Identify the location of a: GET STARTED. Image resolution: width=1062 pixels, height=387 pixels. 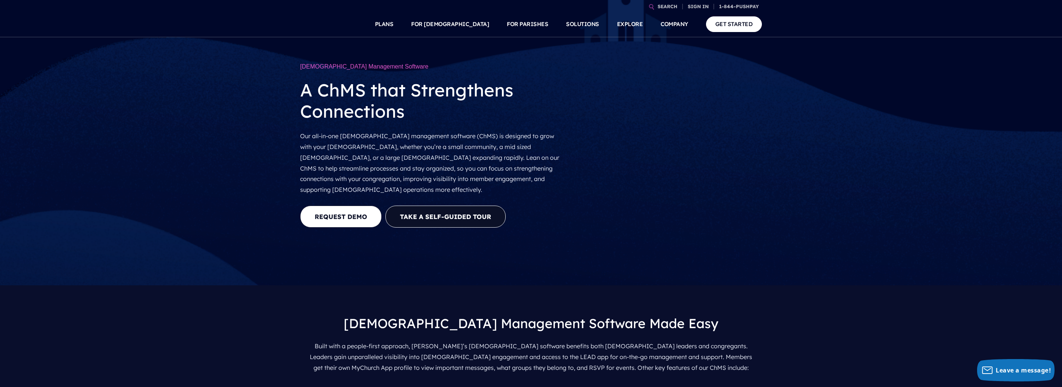
(734, 24).